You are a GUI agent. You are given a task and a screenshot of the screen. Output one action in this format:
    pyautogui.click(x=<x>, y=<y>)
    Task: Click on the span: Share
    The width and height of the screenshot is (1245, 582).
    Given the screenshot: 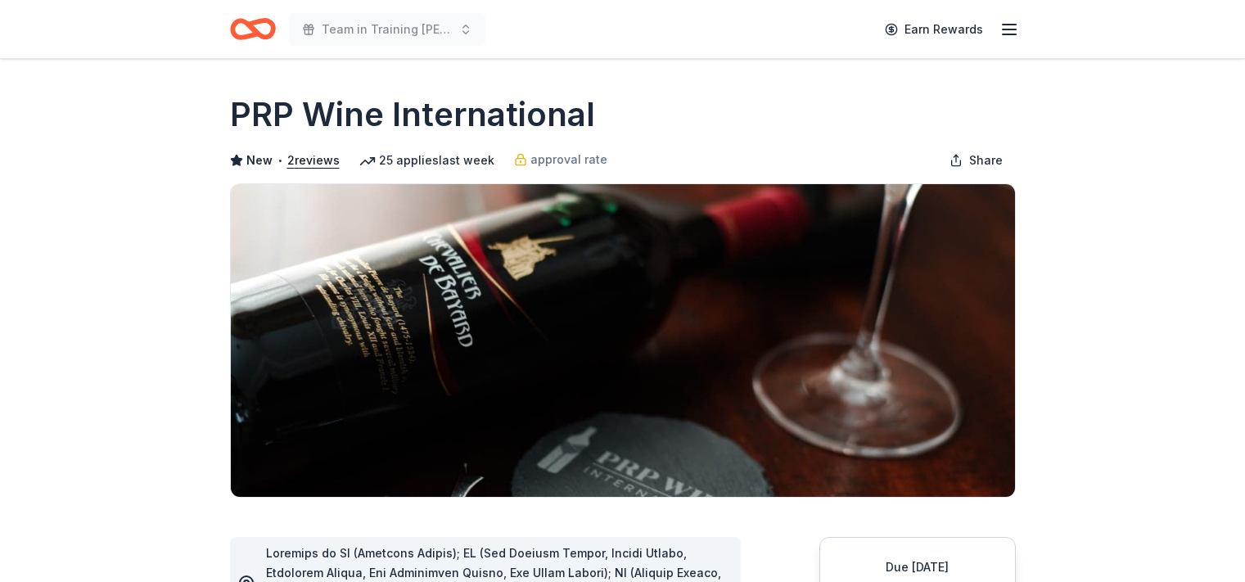 What is the action you would take?
    pyautogui.click(x=986, y=160)
    